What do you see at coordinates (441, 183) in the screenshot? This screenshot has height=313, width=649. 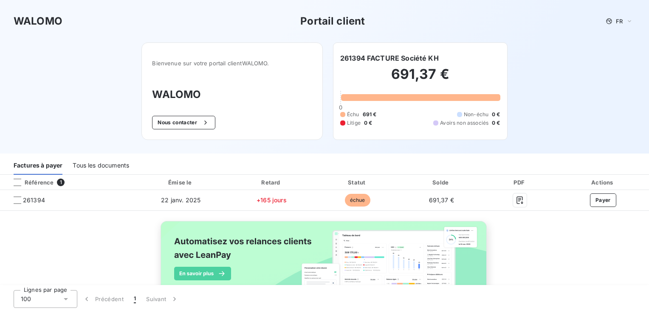 I see `div: Solde` at bounding box center [441, 183].